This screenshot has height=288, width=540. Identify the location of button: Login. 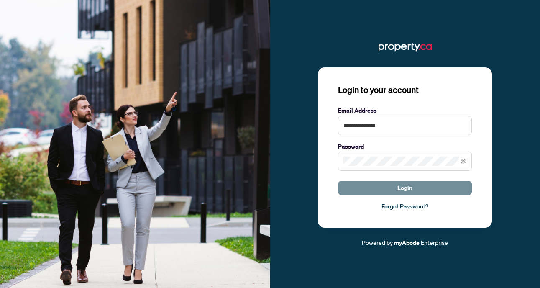
(405, 188).